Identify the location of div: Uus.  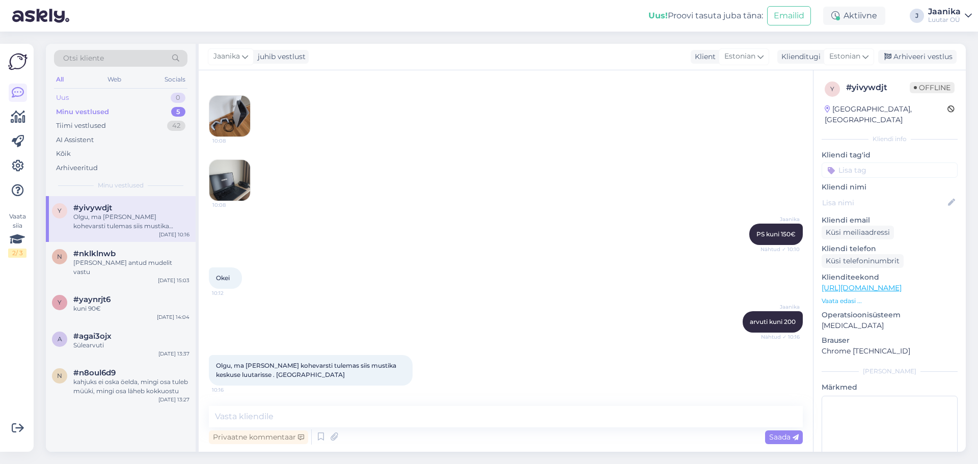
(62, 98).